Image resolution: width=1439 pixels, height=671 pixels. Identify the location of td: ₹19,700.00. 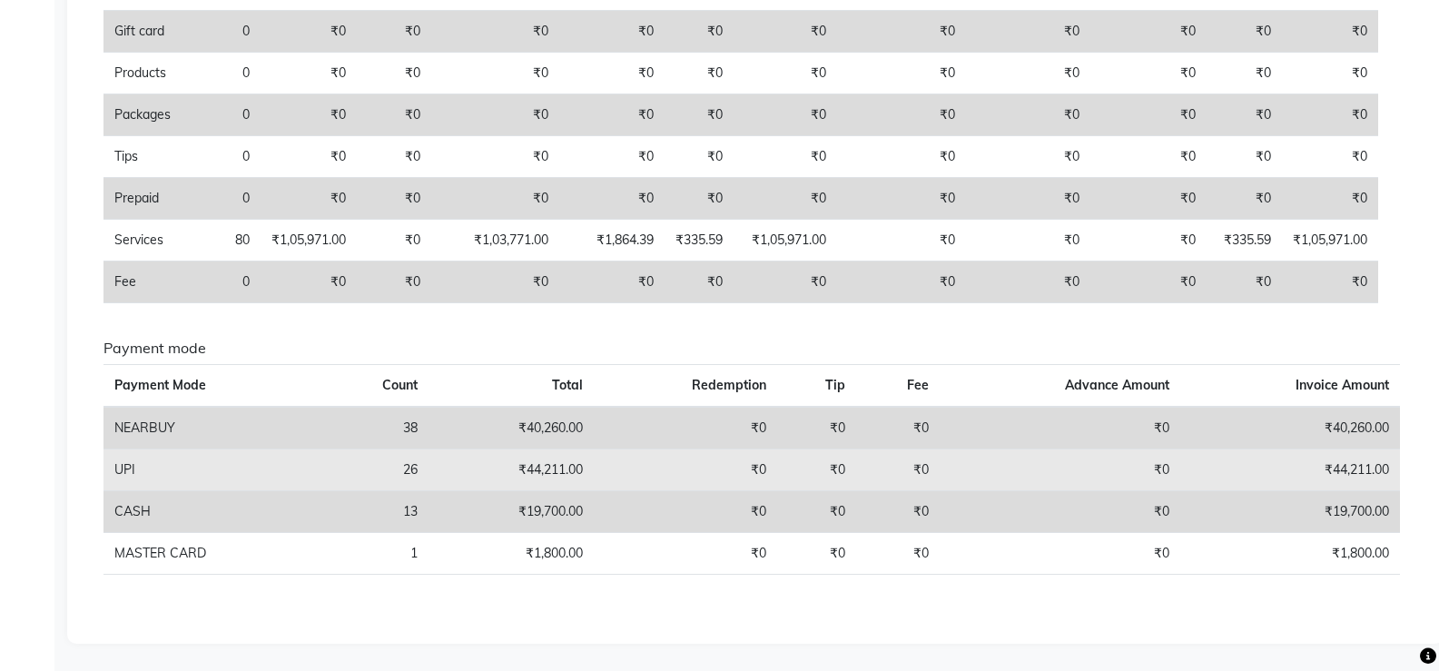
(510, 512).